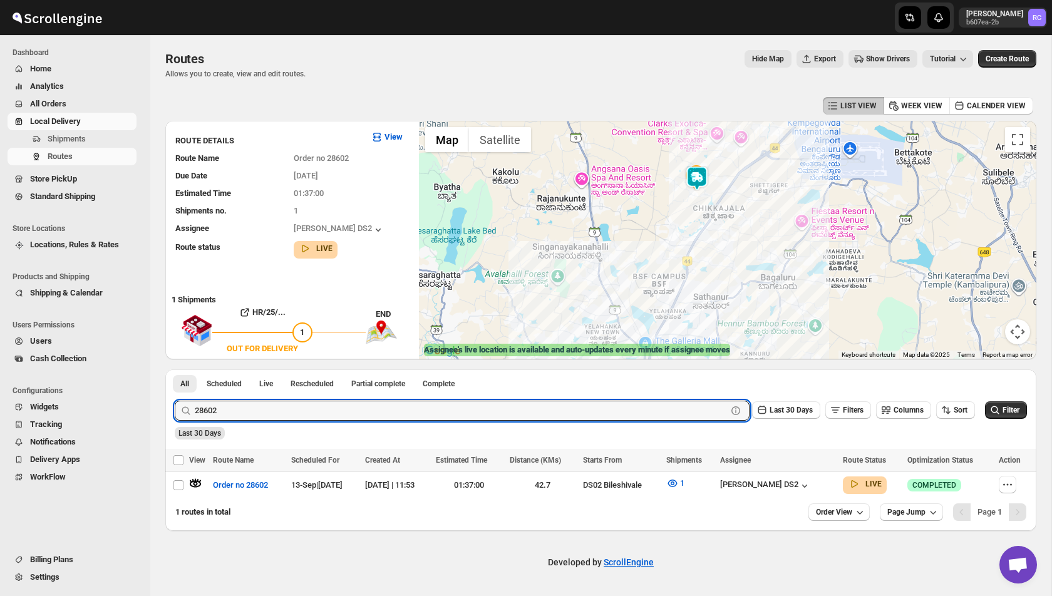 This screenshot has height=596, width=1052. What do you see at coordinates (72, 560) in the screenshot?
I see `button: Billing Plans` at bounding box center [72, 560].